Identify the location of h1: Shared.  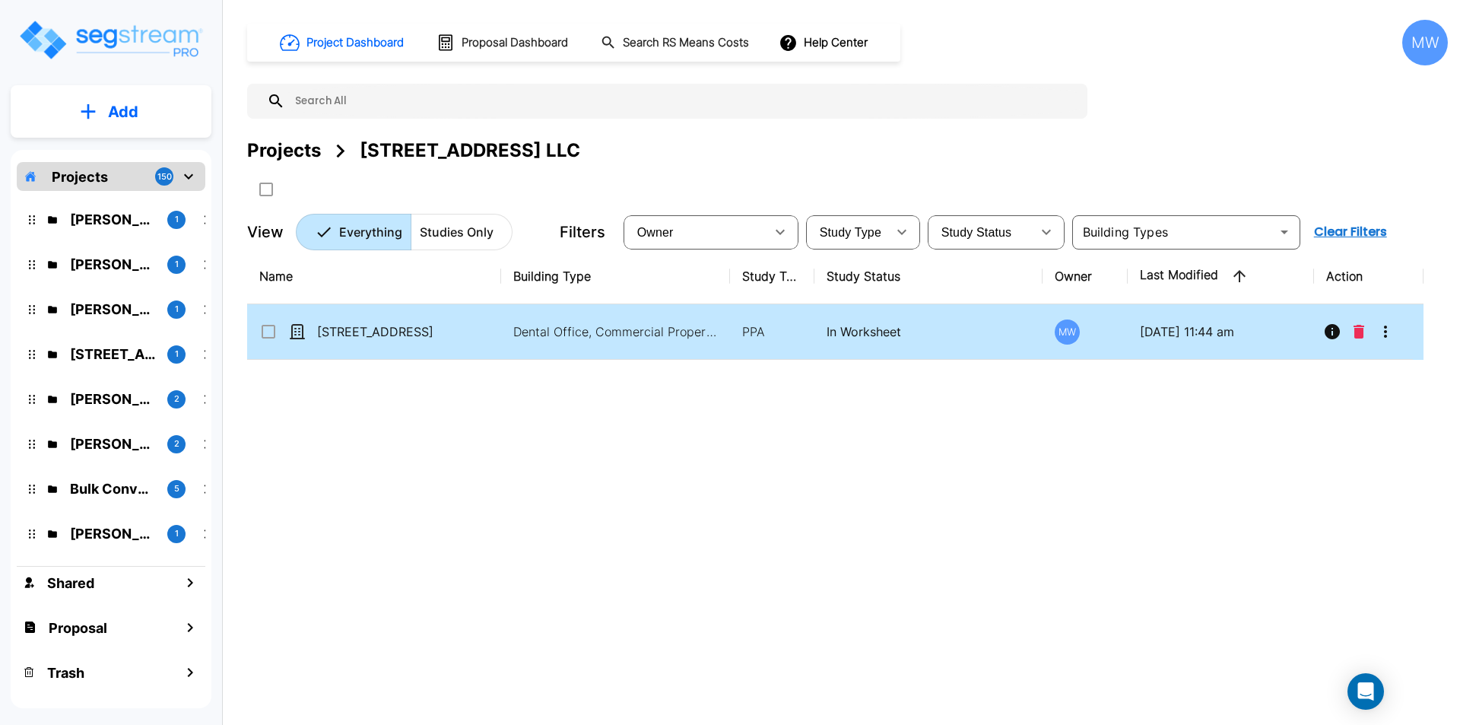
(71, 583).